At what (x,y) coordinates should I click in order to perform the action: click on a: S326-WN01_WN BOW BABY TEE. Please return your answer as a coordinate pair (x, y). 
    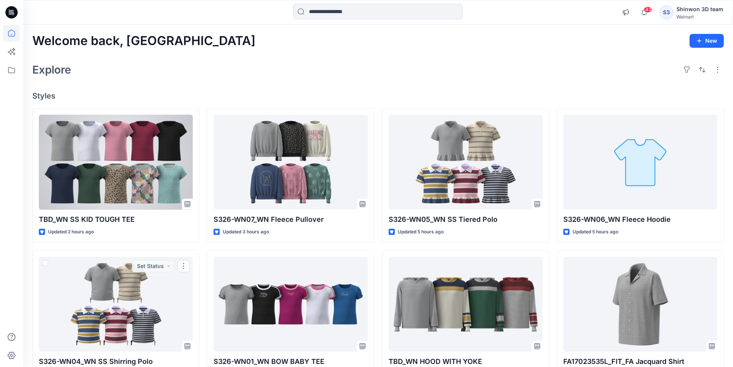
    Looking at the image, I should click on (291, 304).